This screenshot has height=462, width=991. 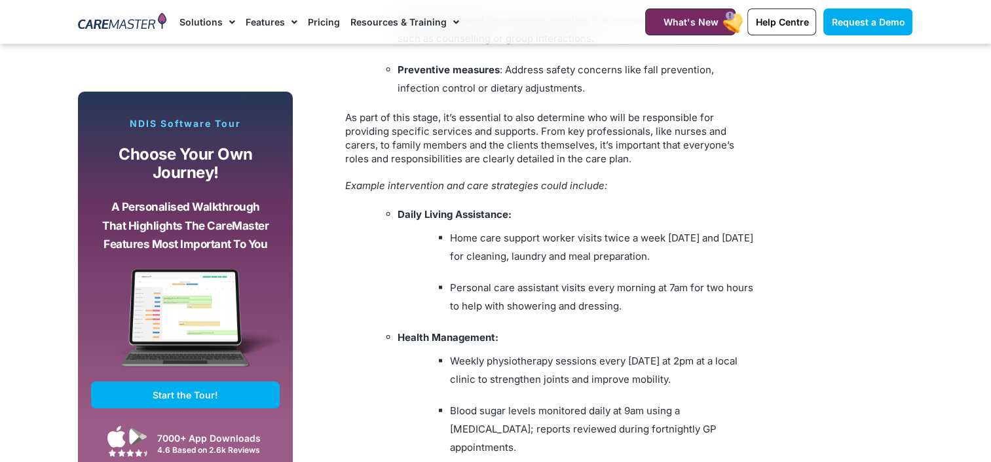 What do you see at coordinates (185, 124) in the screenshot?
I see `p: NDIS Software Tour` at bounding box center [185, 124].